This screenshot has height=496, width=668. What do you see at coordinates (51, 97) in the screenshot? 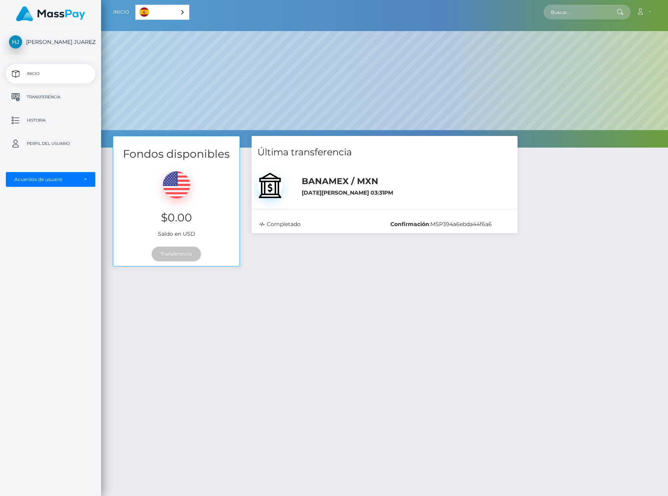
I see `p: Transferencia` at bounding box center [51, 97].